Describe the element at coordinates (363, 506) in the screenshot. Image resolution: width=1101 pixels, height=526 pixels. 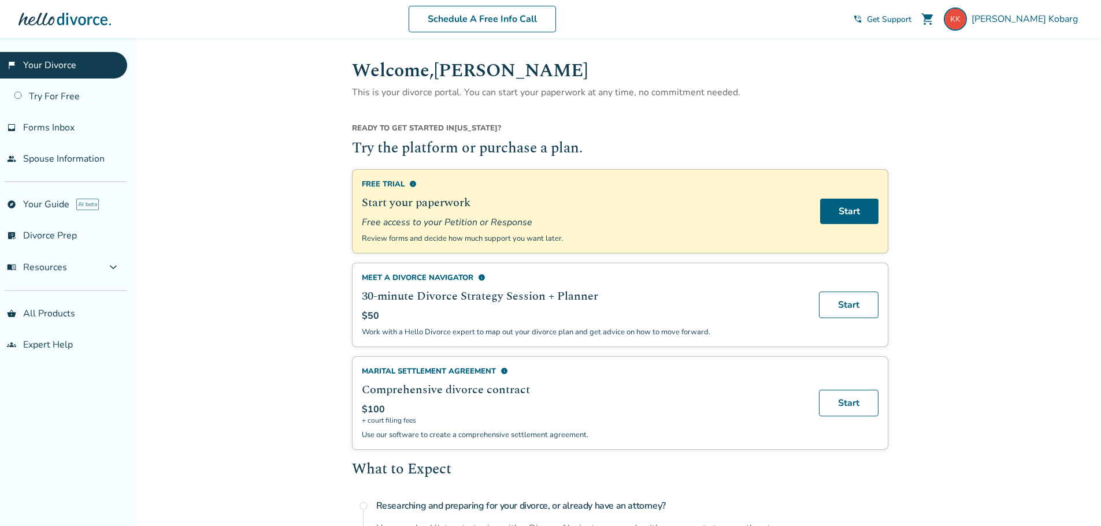
I see `span: radio_button_unchecked` at that location.